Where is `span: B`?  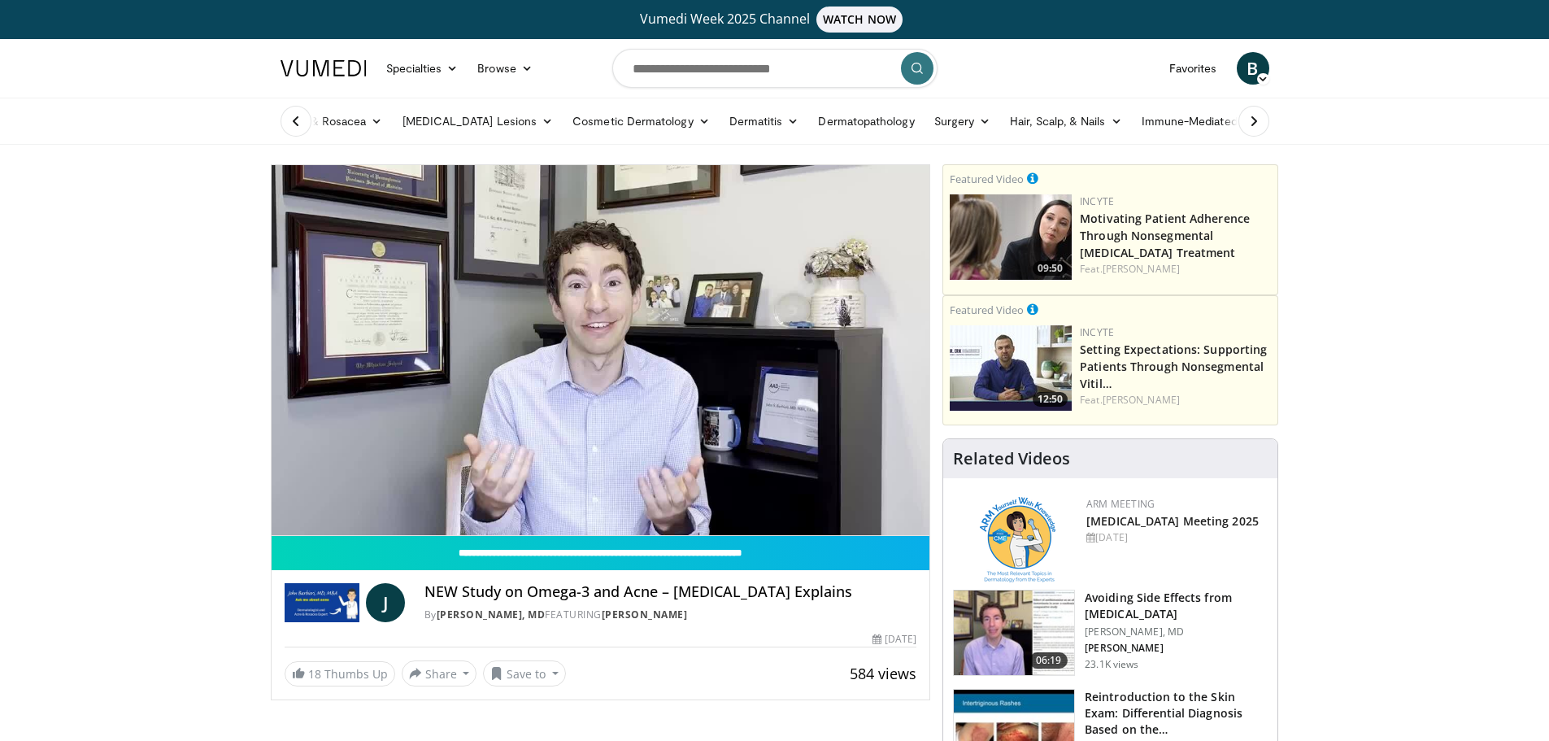
span: B is located at coordinates (1253, 68).